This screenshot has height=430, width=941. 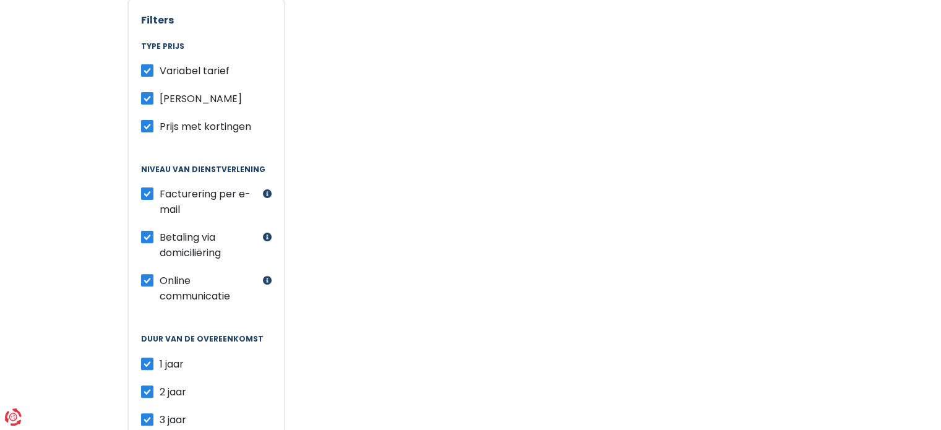 I want to click on label: Facturering per e-mail, so click(x=210, y=202).